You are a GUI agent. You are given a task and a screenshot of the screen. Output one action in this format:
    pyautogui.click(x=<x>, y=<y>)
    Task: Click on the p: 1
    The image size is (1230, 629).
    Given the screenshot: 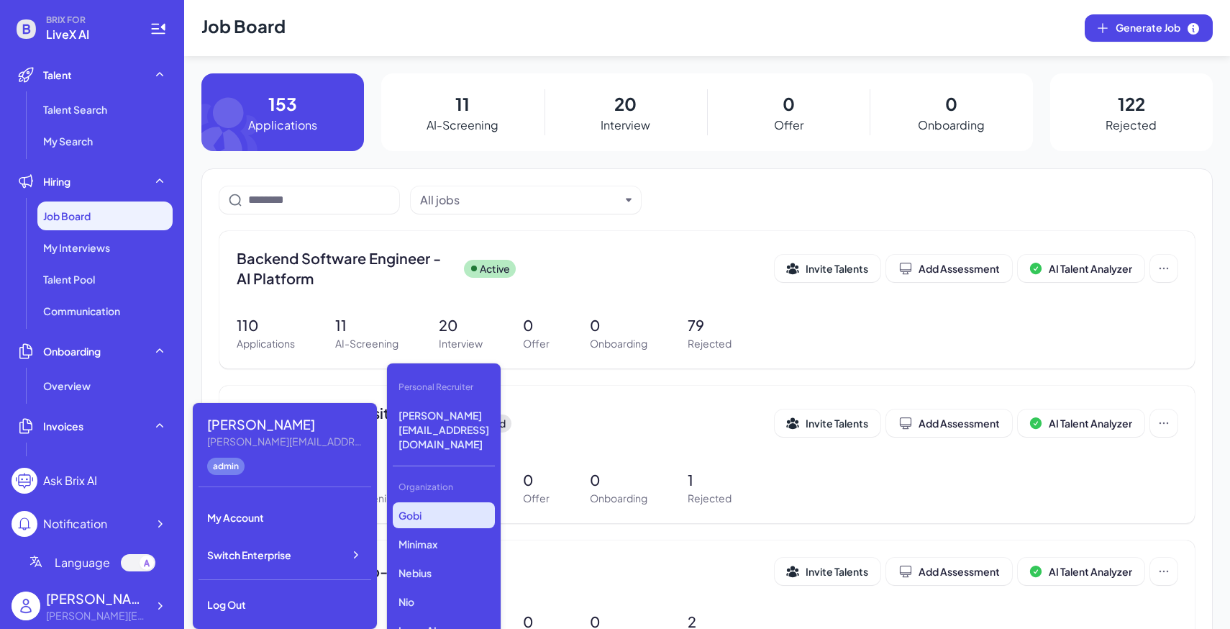 What is the action you would take?
    pyautogui.click(x=709, y=480)
    